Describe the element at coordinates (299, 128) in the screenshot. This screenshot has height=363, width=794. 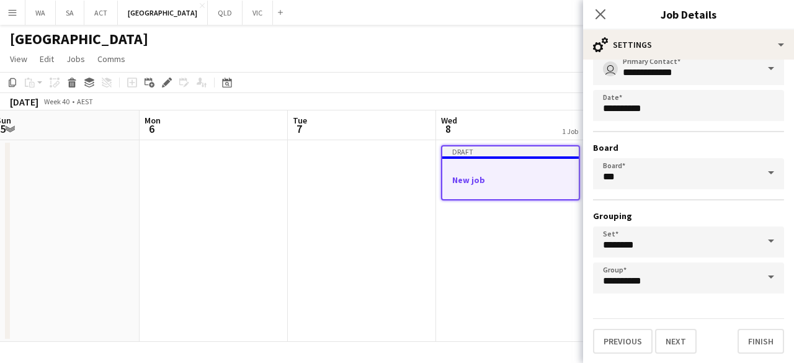
I see `span: 7` at that location.